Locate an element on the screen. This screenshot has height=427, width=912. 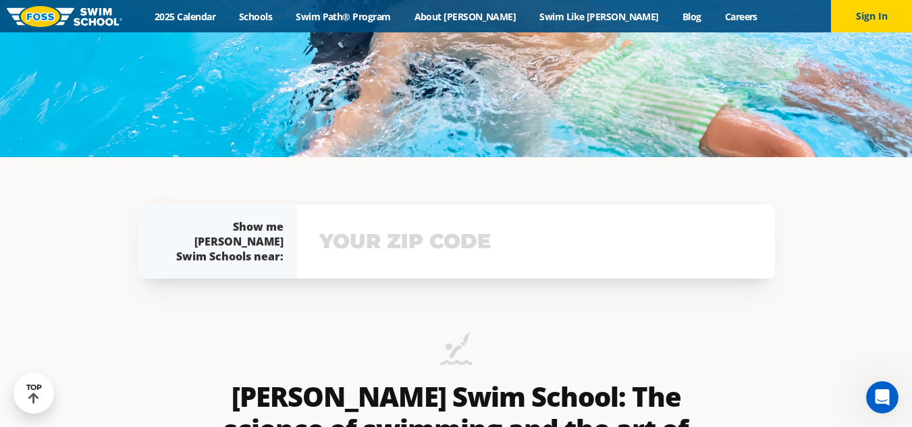
input: YOUR ZIP CODE is located at coordinates (536, 242).